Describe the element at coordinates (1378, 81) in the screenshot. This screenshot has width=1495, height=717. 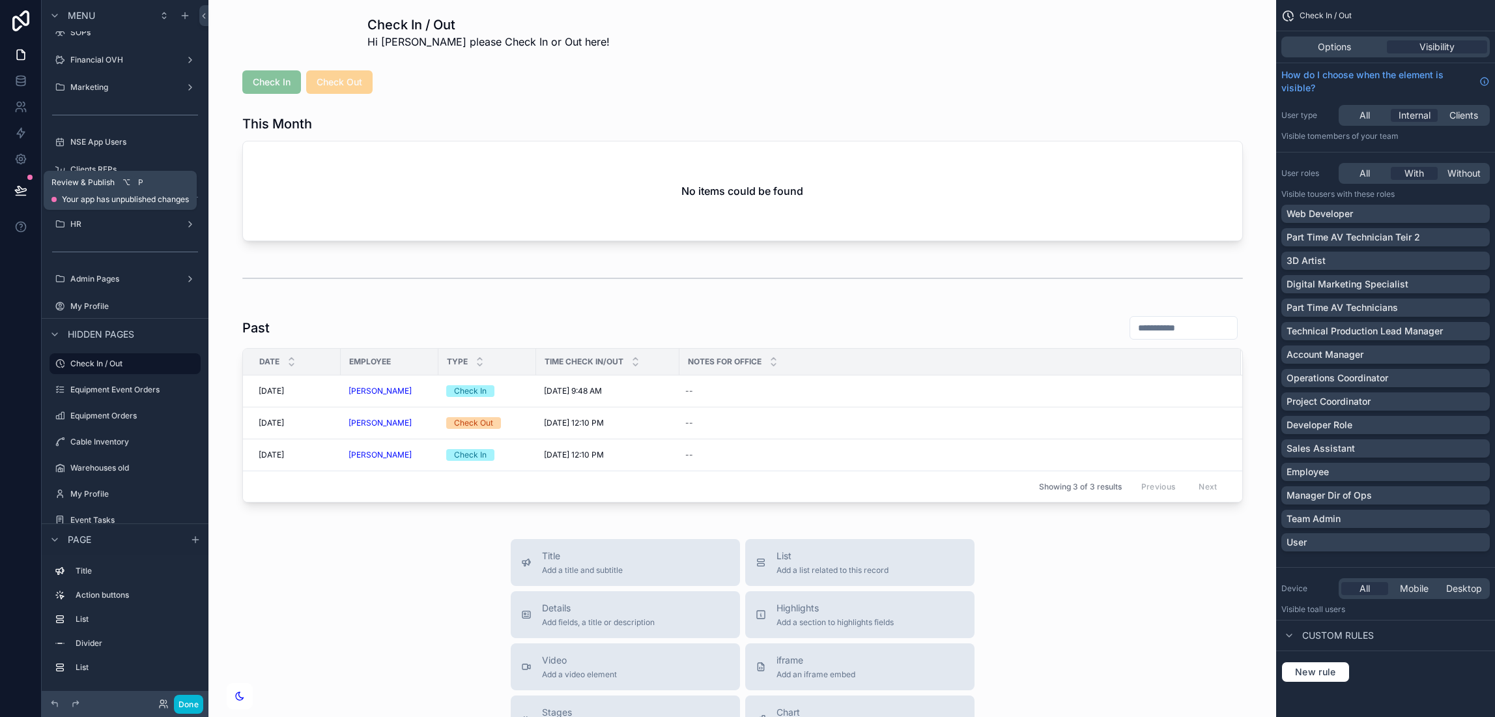
I see `span: How do I choose when the element is visible?` at that location.